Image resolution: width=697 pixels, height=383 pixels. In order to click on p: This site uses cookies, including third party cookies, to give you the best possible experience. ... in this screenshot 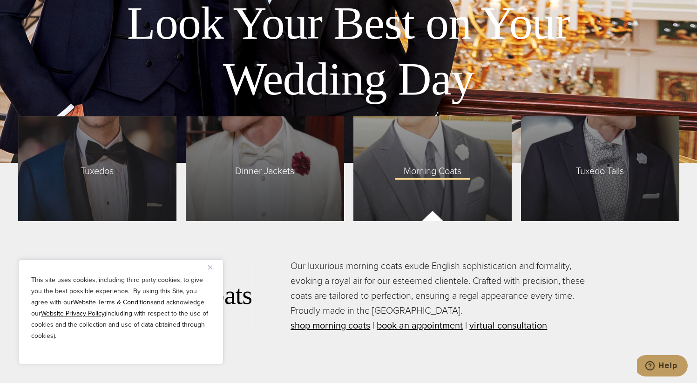, I will do `click(121, 308)`.